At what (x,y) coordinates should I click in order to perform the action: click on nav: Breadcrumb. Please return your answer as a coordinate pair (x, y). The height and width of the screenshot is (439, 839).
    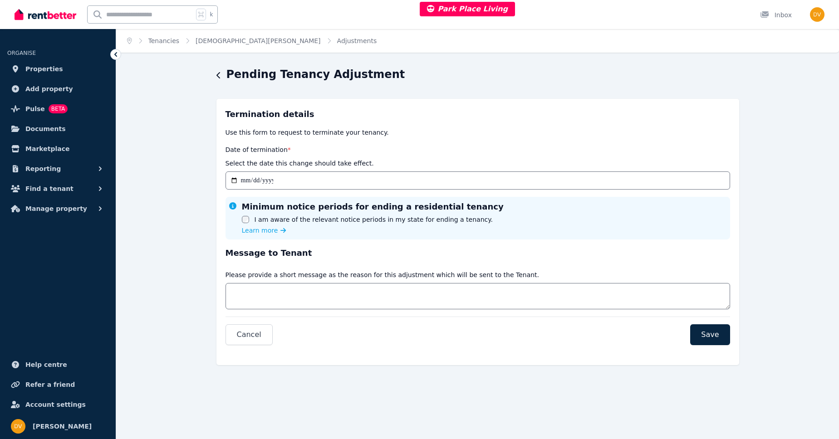
    Looking at the image, I should click on (252, 41).